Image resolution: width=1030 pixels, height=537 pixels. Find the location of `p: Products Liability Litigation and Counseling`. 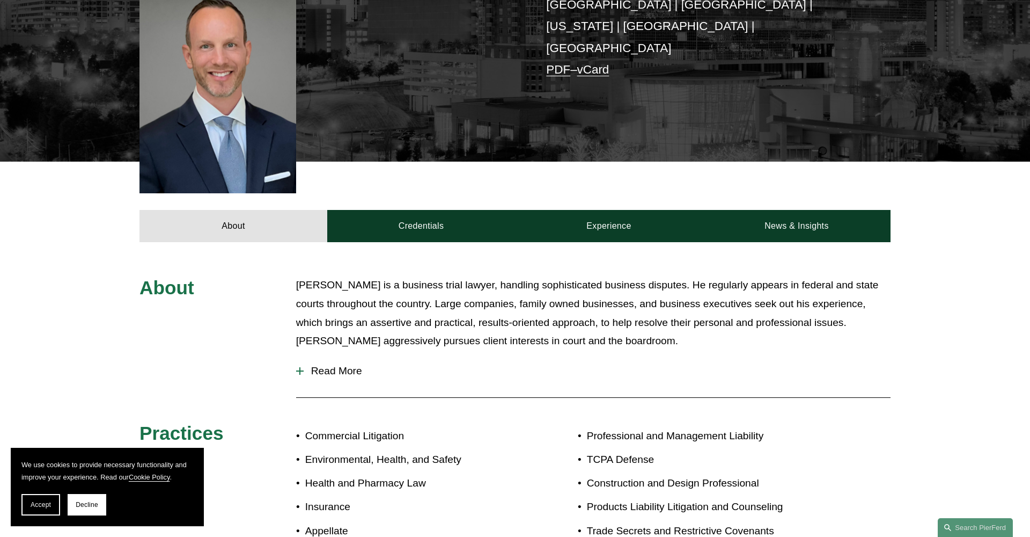

p: Products Liability Litigation and Counseling is located at coordinates (708, 507).